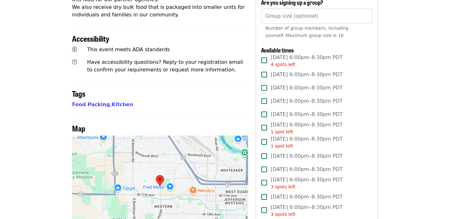 This screenshot has width=450, height=219. What do you see at coordinates (91, 104) in the screenshot?
I see `a: Food Packing` at bounding box center [91, 104].